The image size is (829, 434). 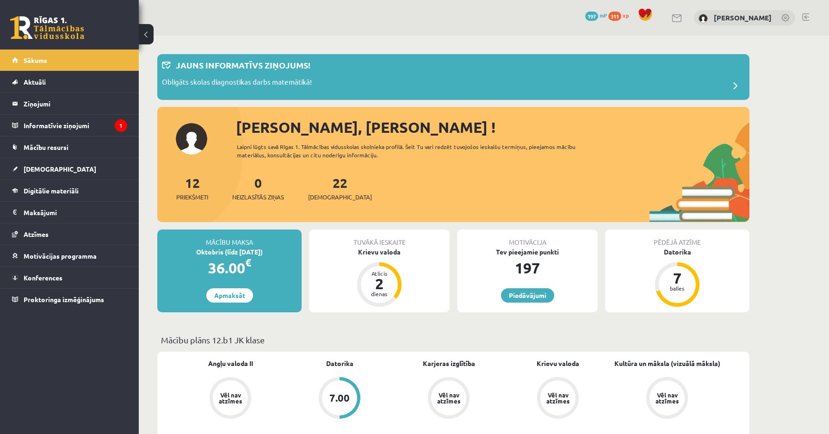 What do you see at coordinates (379, 273) in the screenshot?
I see `div: Atlicis` at bounding box center [379, 273].